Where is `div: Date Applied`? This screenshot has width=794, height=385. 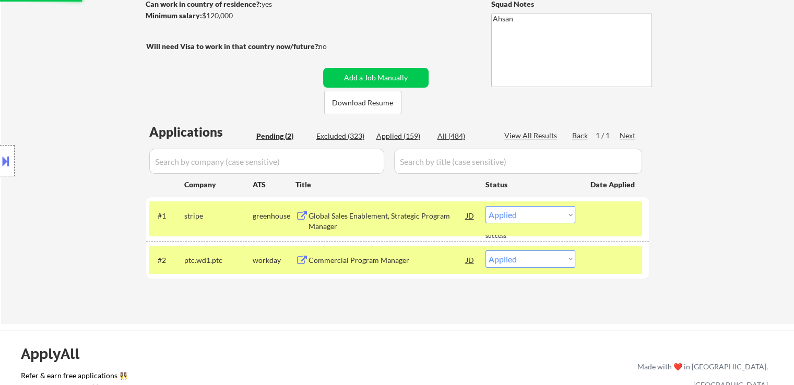
div: Date Applied is located at coordinates (613, 185).